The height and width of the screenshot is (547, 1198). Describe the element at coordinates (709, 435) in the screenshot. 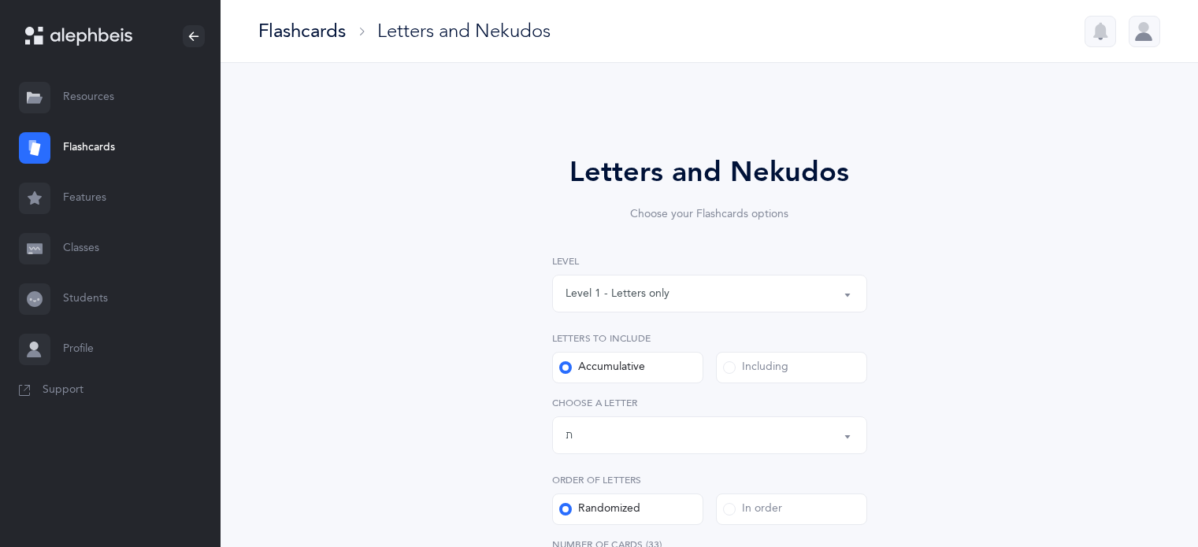

I see `button: ת` at that location.